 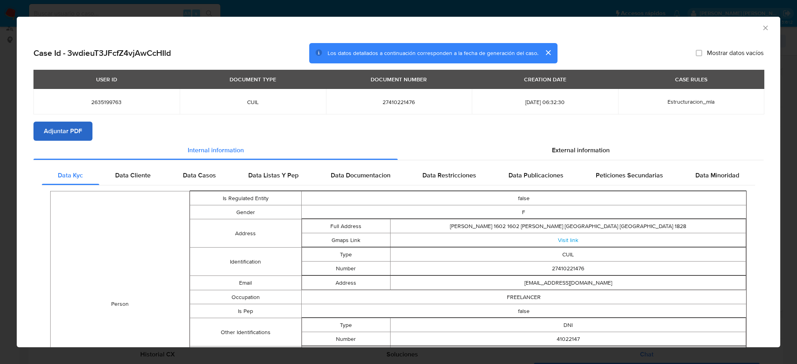 I want to click on span: Adjuntar PDF, so click(x=63, y=131).